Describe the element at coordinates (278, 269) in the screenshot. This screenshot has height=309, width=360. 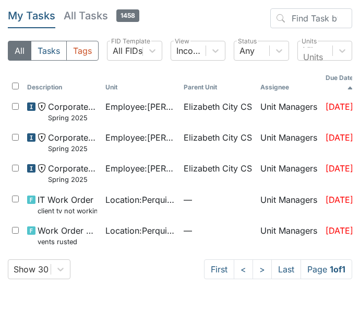
I see `nav: task-pagination` at that location.